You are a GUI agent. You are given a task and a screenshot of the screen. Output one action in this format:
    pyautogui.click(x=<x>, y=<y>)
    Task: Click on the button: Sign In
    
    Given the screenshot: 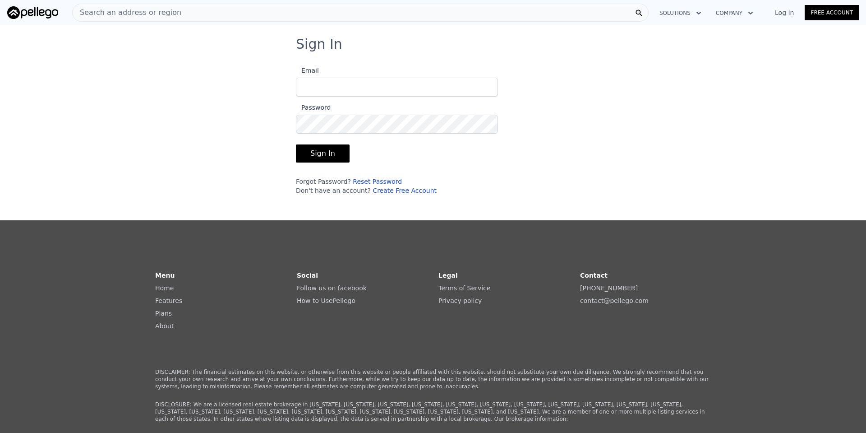 What is the action you would take?
    pyautogui.click(x=323, y=153)
    